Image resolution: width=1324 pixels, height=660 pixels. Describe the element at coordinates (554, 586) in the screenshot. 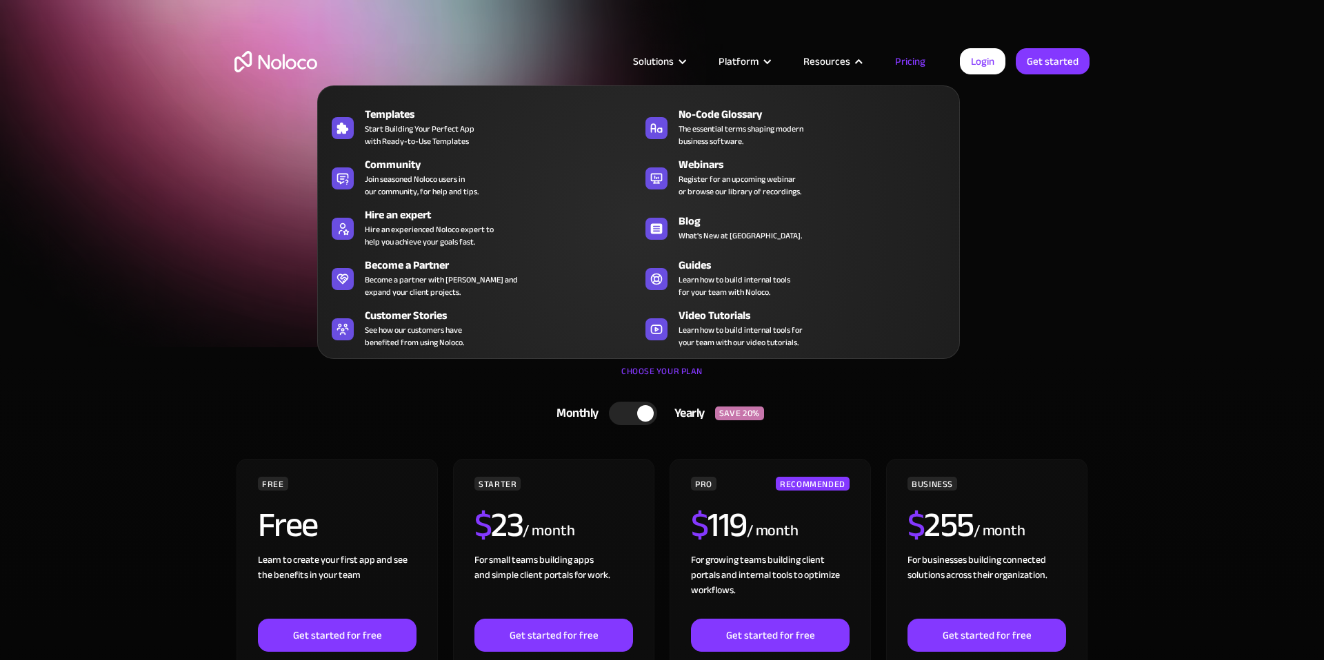

I see `div: For small teams building apps and simple client portals for work. ‍` at that location.